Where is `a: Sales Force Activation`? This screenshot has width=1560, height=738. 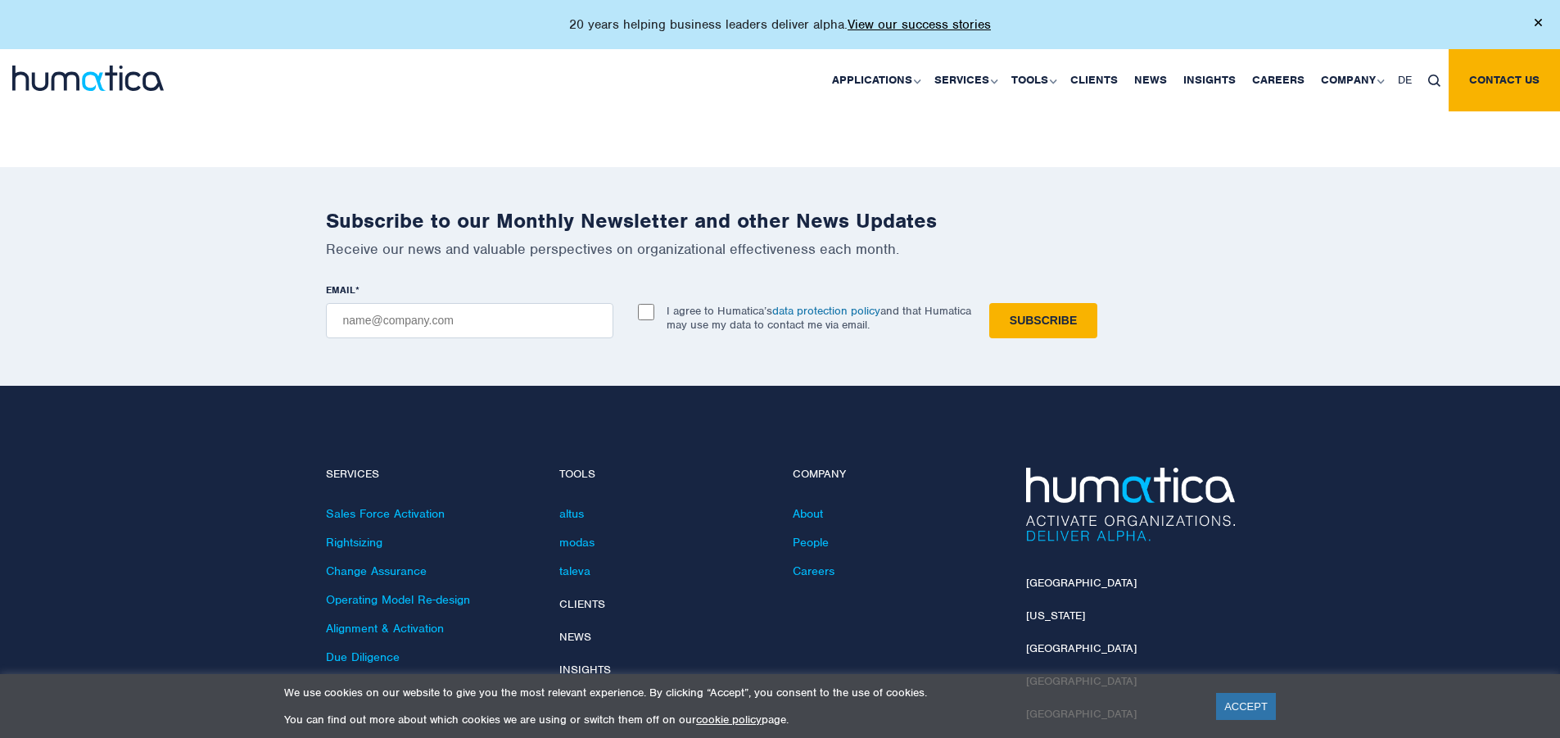
a: Sales Force Activation is located at coordinates (385, 514).